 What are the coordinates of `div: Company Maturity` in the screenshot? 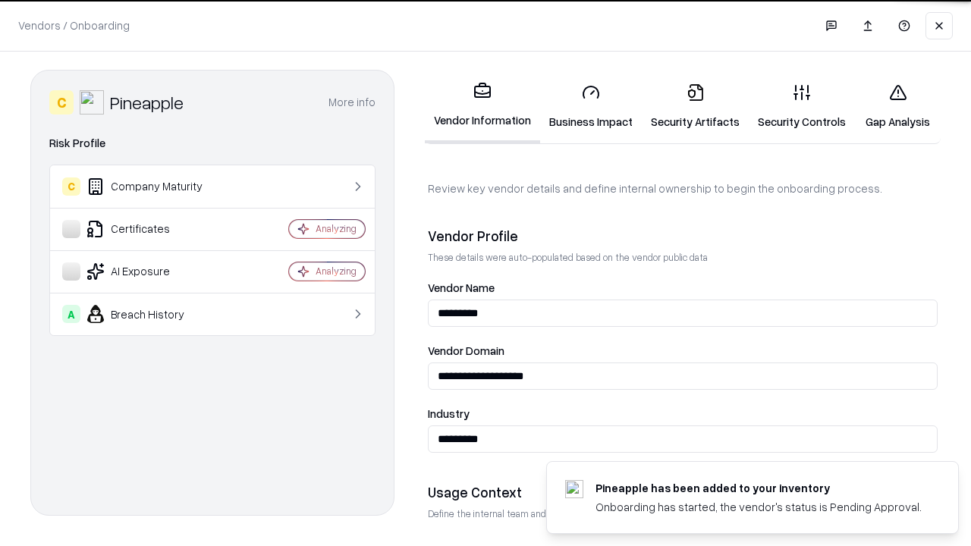 It's located at (152, 187).